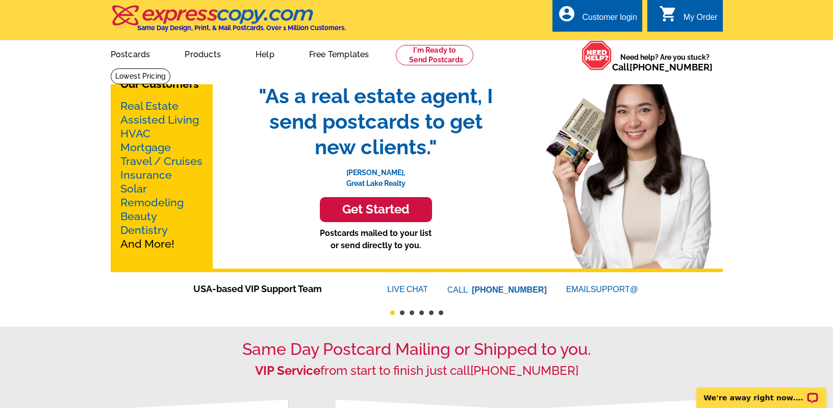 This screenshot has height=408, width=833. What do you see at coordinates (152, 202) in the screenshot?
I see `a: Remodeling` at bounding box center [152, 202].